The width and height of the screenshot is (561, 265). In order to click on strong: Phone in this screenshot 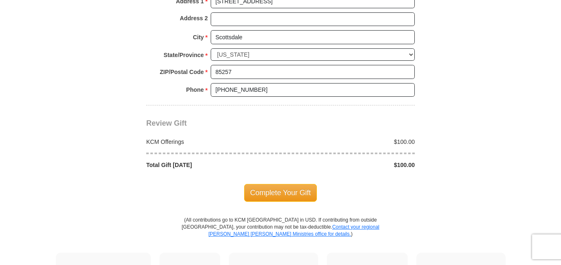, I will do `click(195, 90)`.